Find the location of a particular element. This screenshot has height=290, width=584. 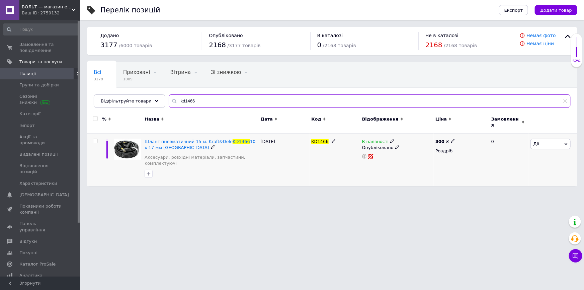

a: Немає ціни is located at coordinates (540, 44).